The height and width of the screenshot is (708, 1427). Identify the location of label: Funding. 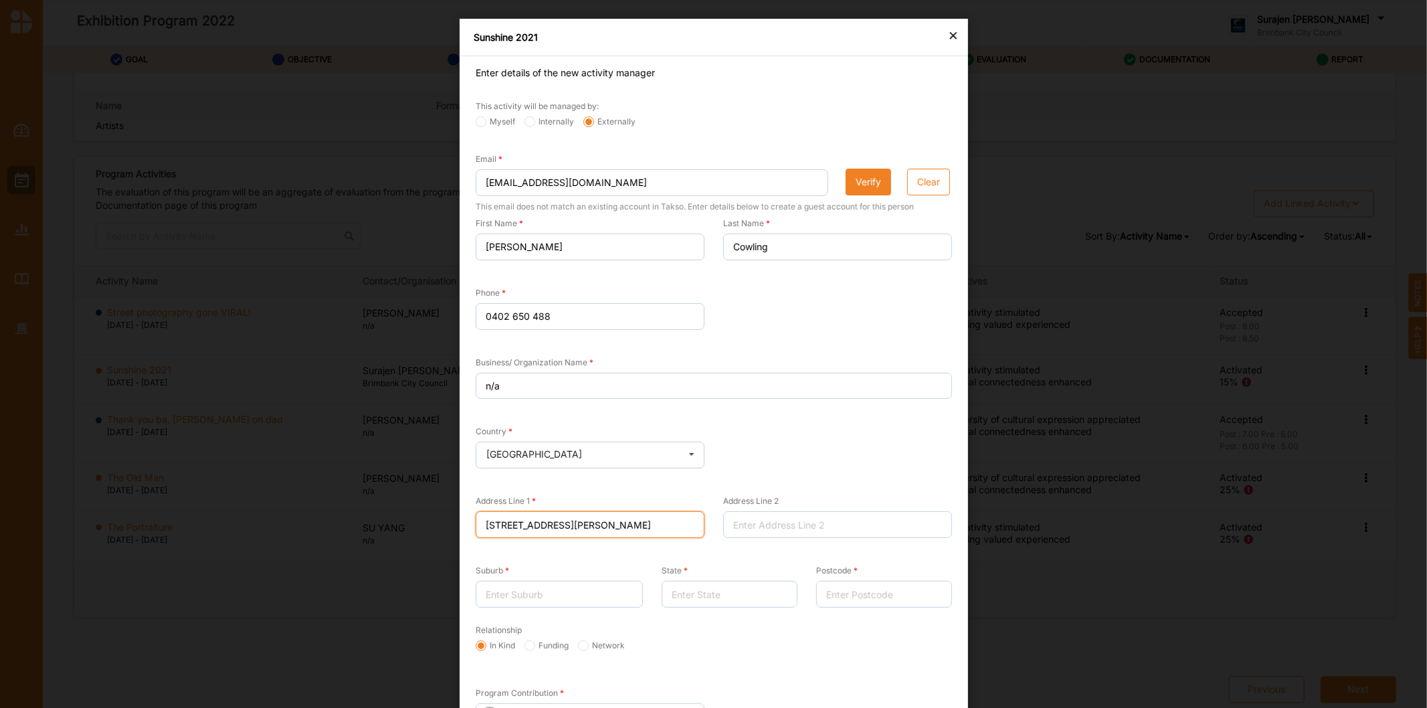
(546, 645).